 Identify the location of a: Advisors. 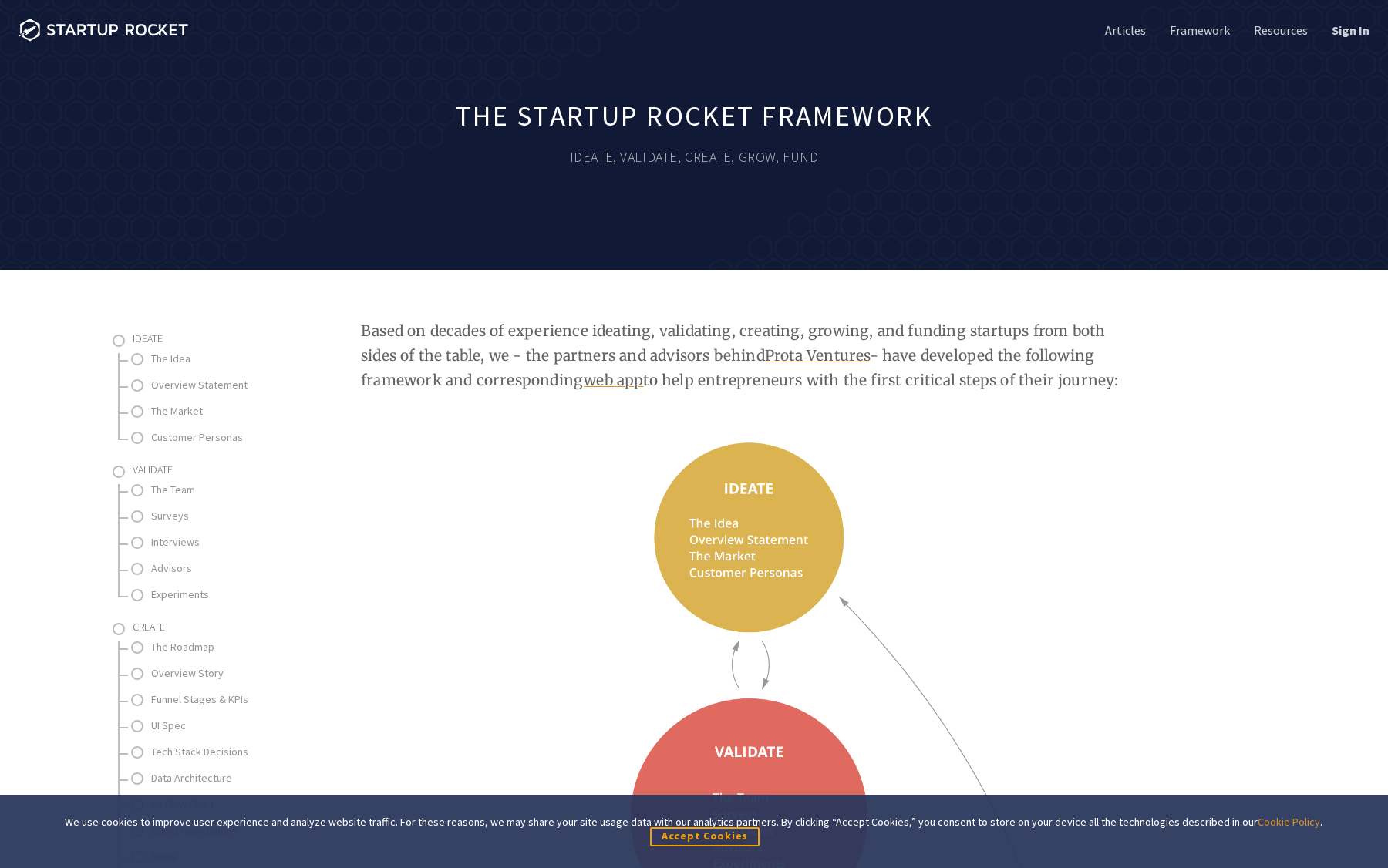
(228, 568).